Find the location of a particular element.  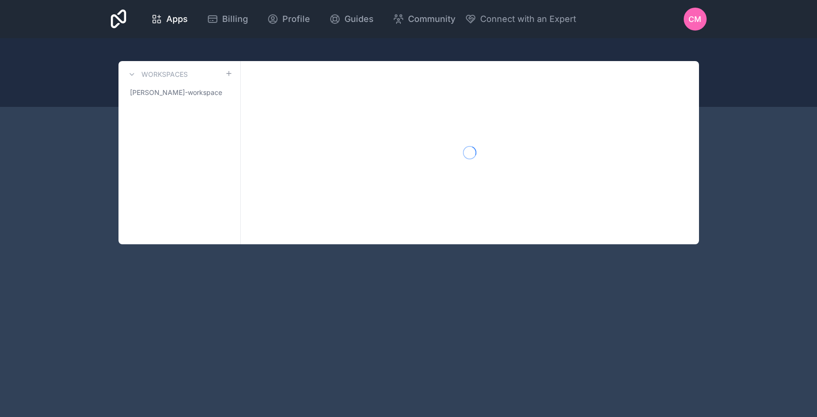

a: Apps is located at coordinates (169, 19).